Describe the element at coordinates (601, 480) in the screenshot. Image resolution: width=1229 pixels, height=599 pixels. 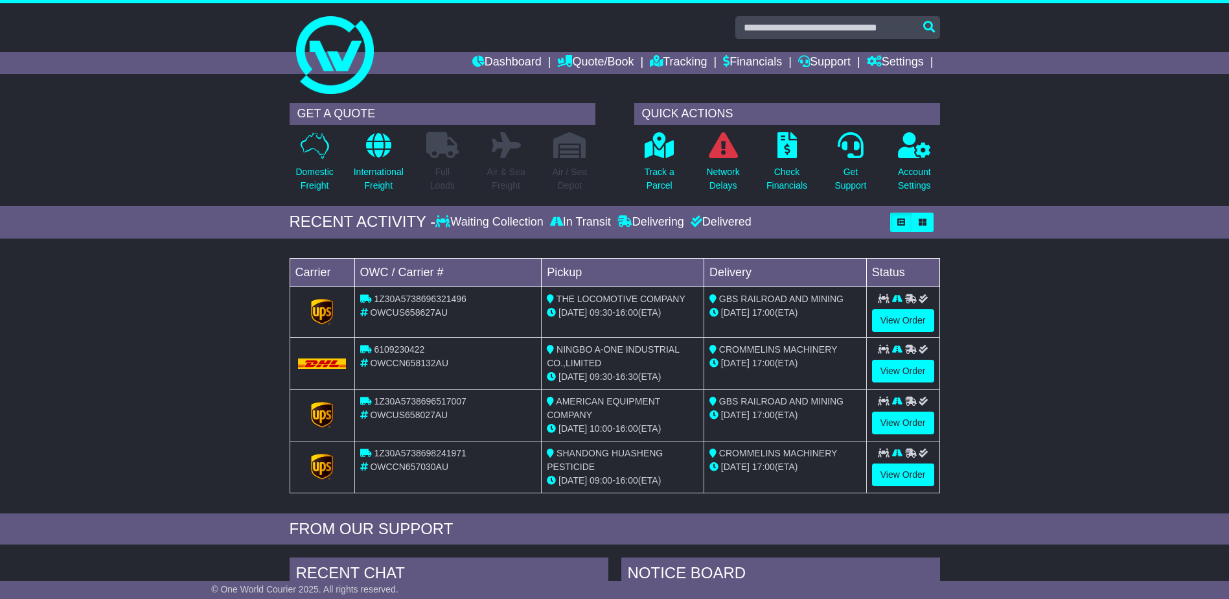
I see `span: 09:00` at that location.